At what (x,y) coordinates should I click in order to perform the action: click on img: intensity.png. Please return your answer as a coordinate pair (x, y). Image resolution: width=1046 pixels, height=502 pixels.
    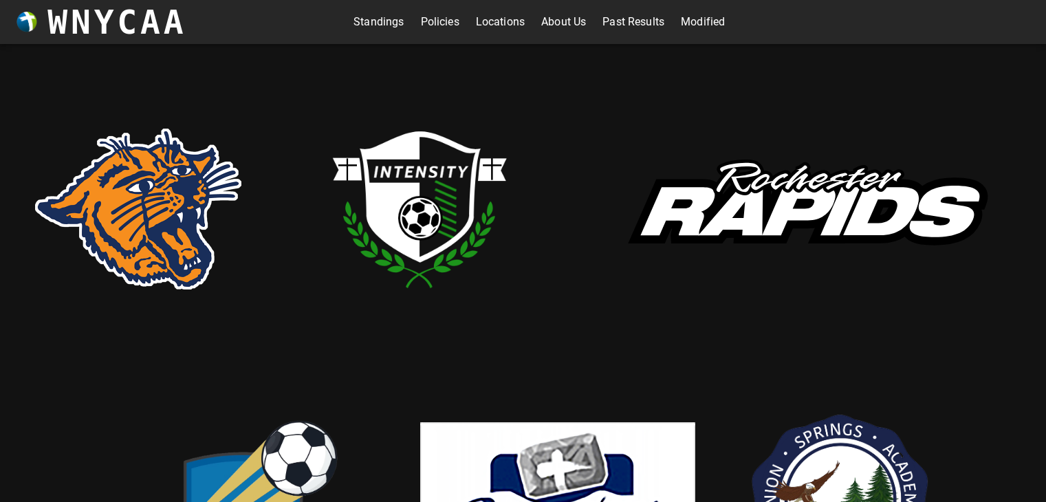
    Looking at the image, I should click on (420, 209).